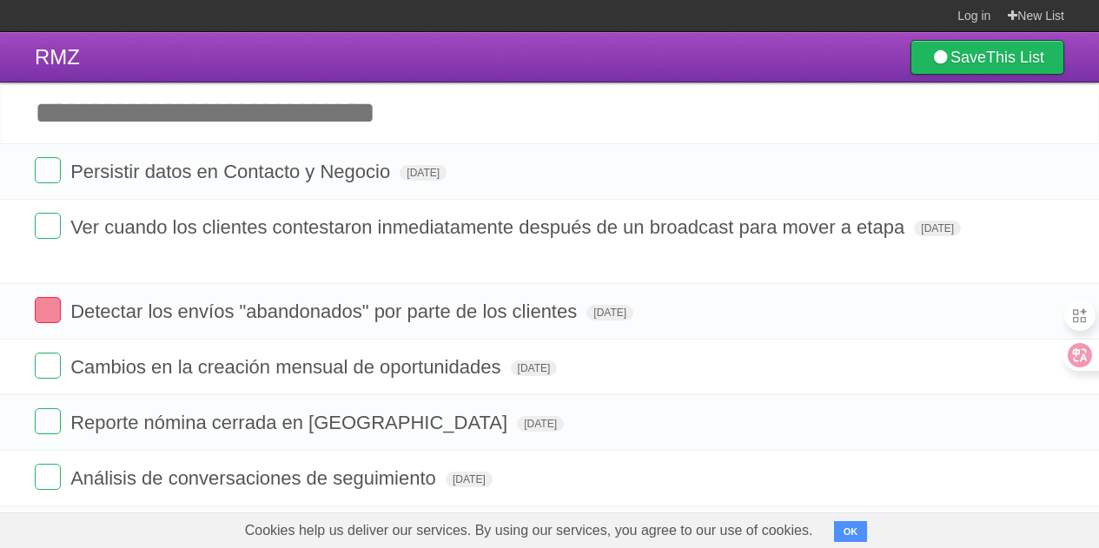 The height and width of the screenshot is (548, 1099). I want to click on span: Detectar los envíos "abandonados" por parte de los clientes, so click(326, 311).